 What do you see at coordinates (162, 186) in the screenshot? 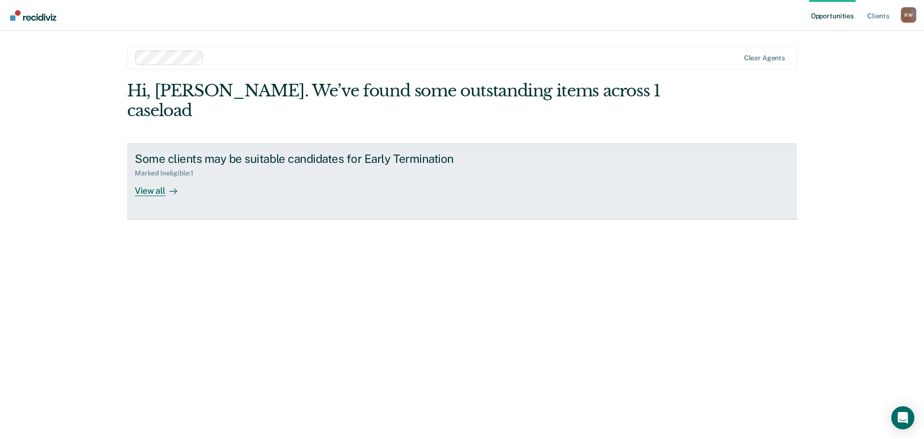
I see `div: View all` at bounding box center [162, 186].